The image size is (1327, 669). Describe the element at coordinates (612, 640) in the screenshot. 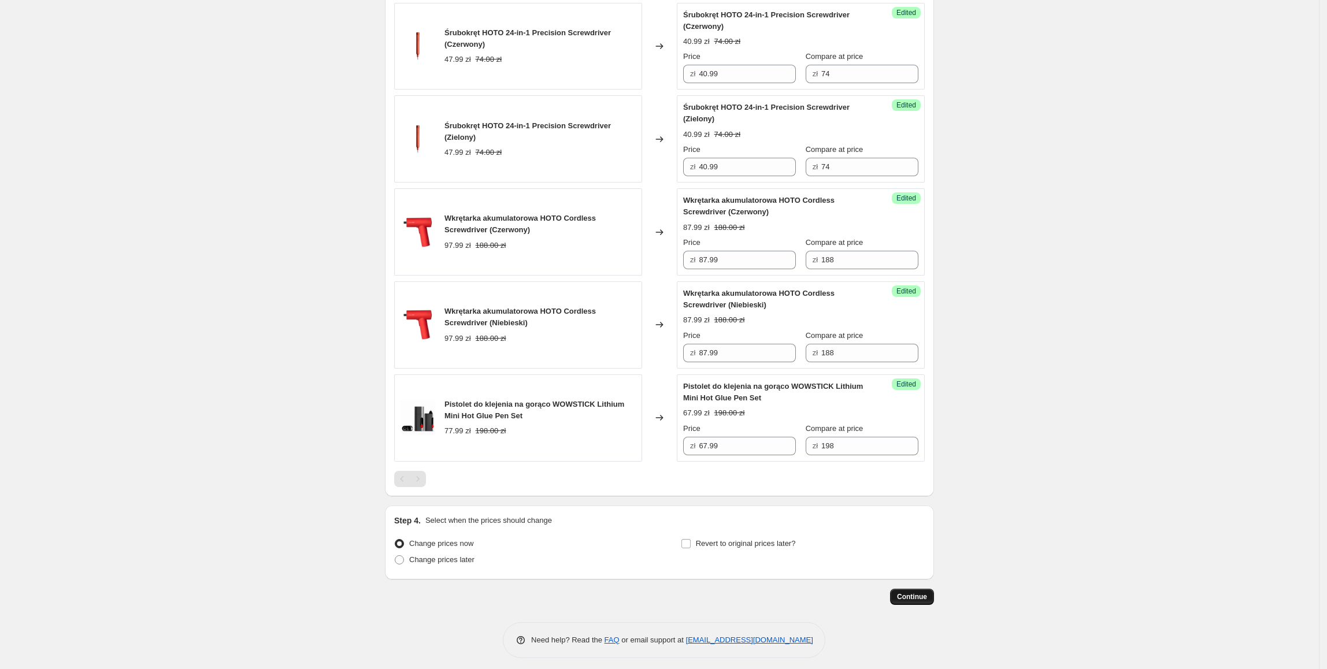

I see `a: FAQ` at that location.